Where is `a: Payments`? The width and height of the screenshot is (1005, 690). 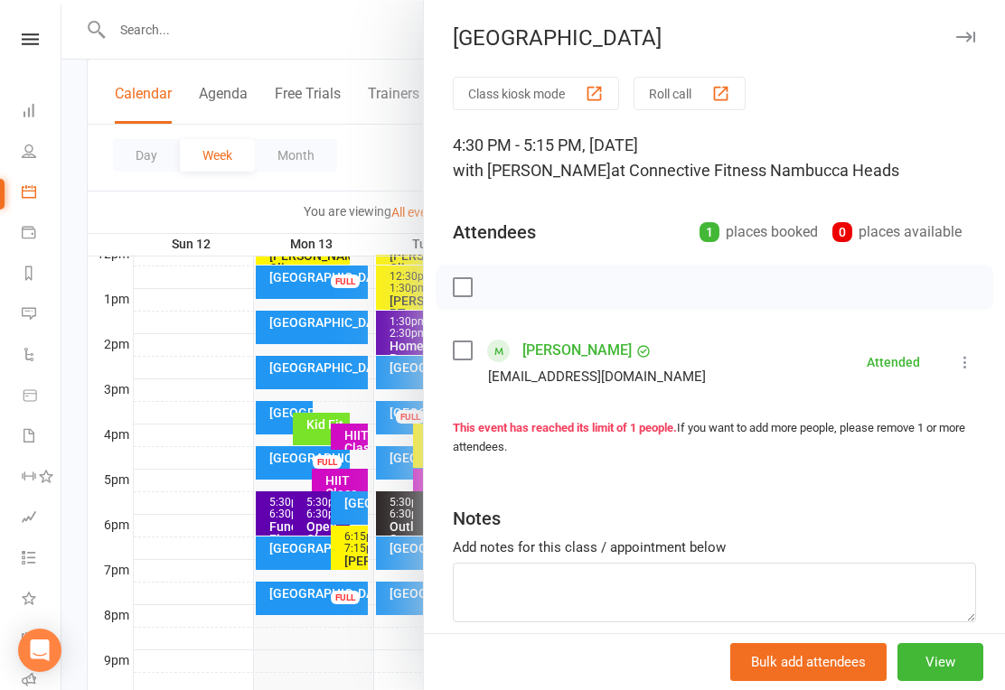 a: Payments is located at coordinates (42, 234).